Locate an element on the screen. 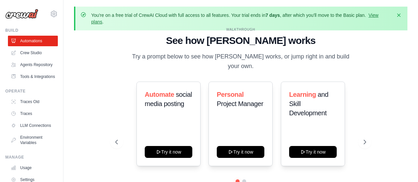 The width and height of the screenshot is (418, 182). a: Agents Repository is located at coordinates (33, 65).